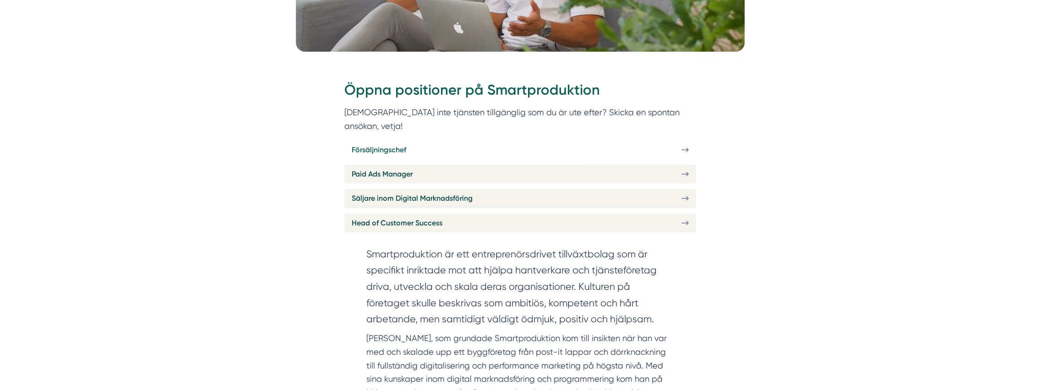 This screenshot has height=390, width=1040. What do you see at coordinates (520, 198) in the screenshot?
I see `a: Säljare inom Digital Marknadsföring` at bounding box center [520, 198].